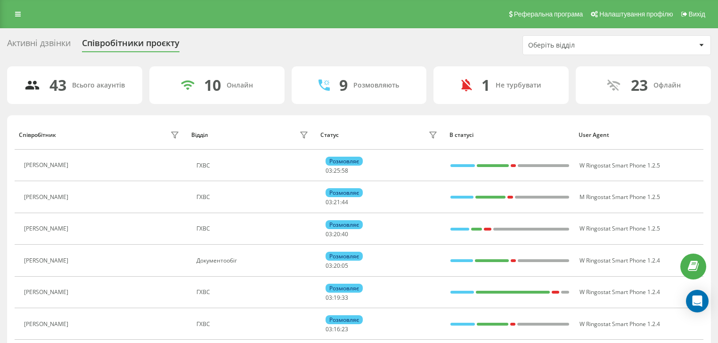  Describe the element at coordinates (345, 329) in the screenshot. I see `span: 23` at that location.